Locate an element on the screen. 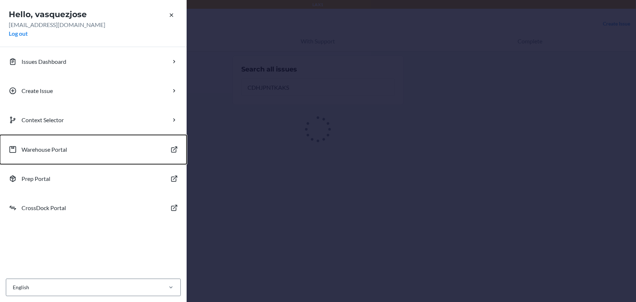 This screenshot has height=302, width=636. p: CrossDock Portal is located at coordinates (44, 208).